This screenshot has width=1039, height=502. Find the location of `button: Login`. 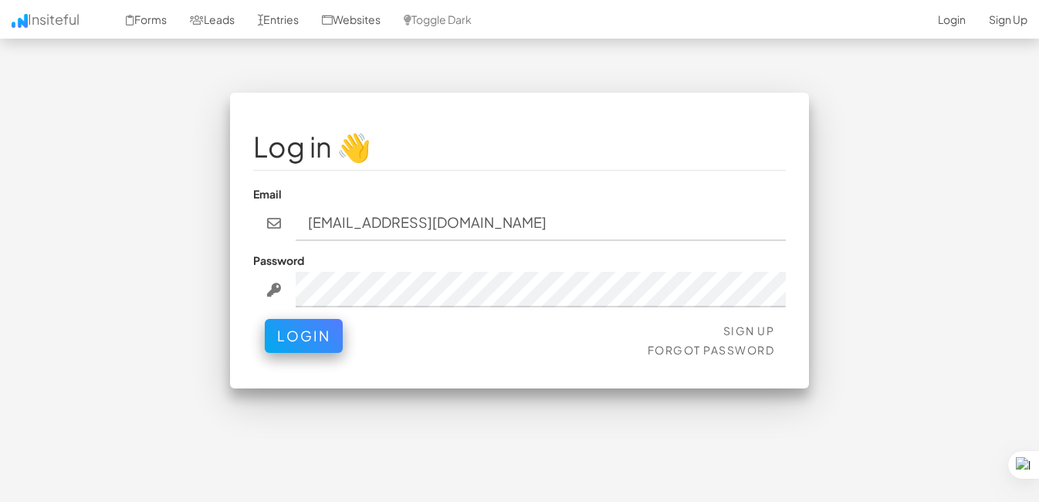

button: Login is located at coordinates (303, 336).